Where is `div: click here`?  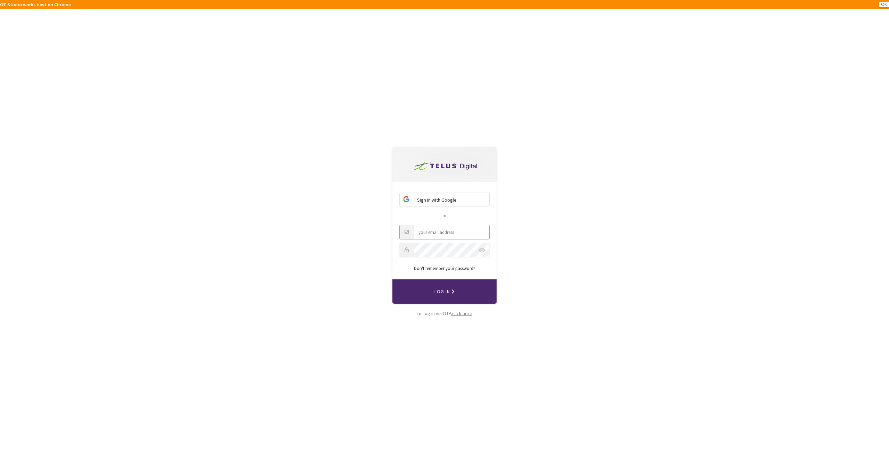
div: click here is located at coordinates (462, 314).